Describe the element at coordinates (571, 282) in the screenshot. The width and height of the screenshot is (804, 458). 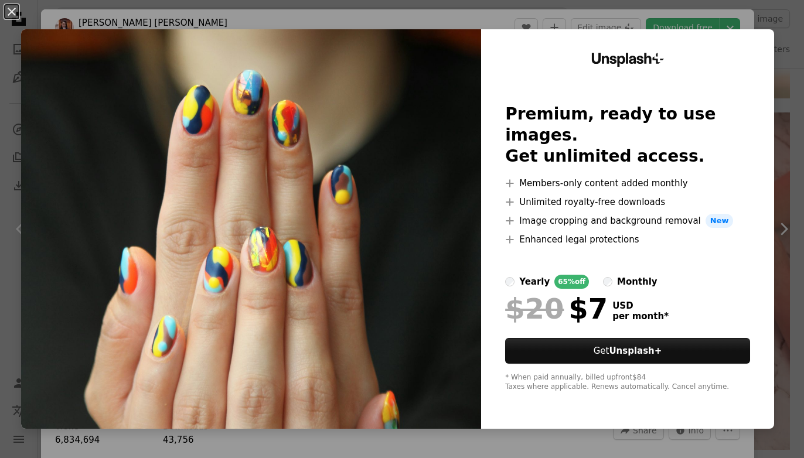
I see `div: 65% off` at that location.